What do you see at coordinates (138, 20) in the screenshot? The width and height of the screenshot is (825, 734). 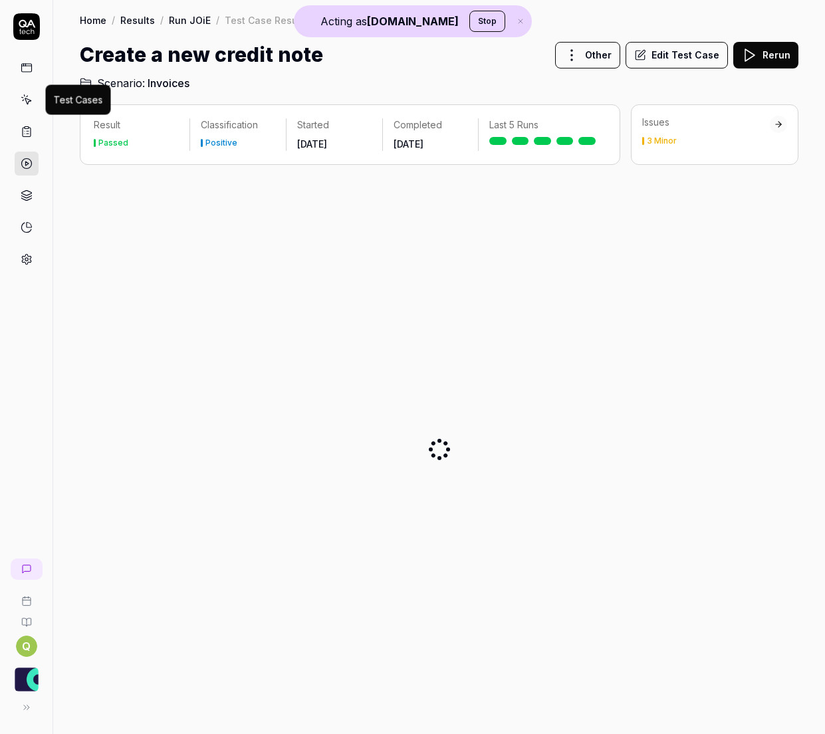 I see `a: Results` at bounding box center [138, 20].